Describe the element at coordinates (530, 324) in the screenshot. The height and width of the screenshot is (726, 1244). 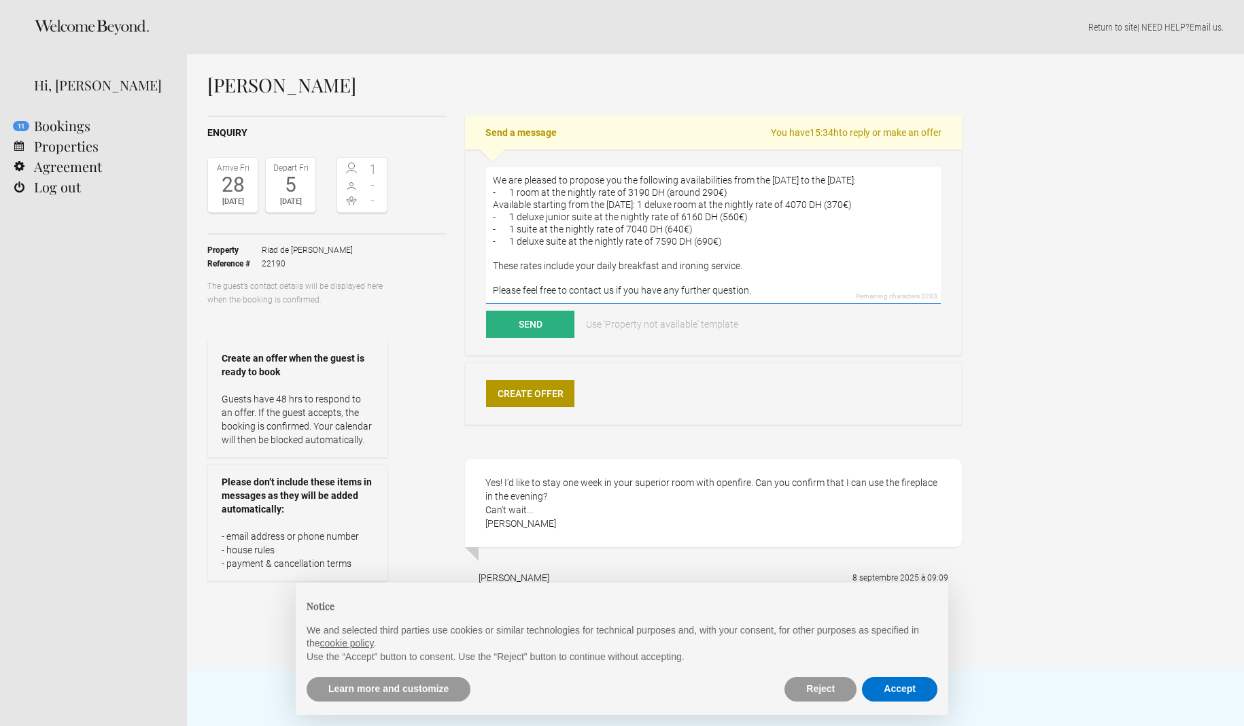
I see `button: Send` at that location.